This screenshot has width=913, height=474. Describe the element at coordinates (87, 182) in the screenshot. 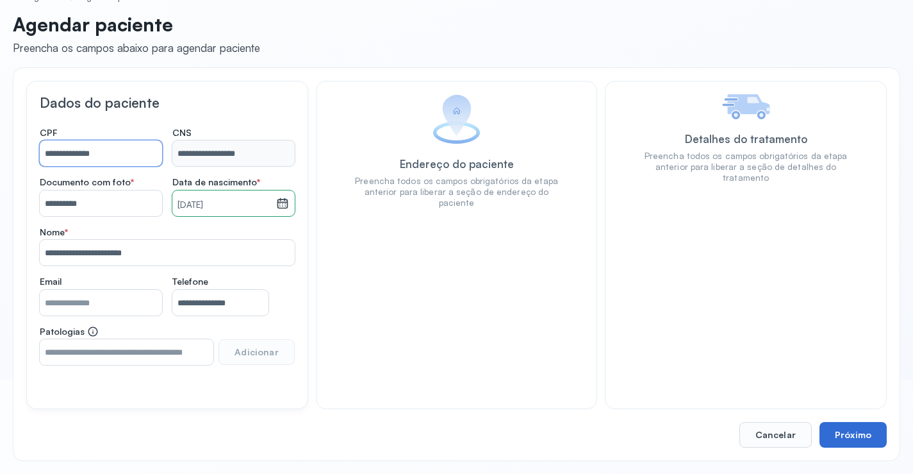

I see `span: Documento com foto` at that location.